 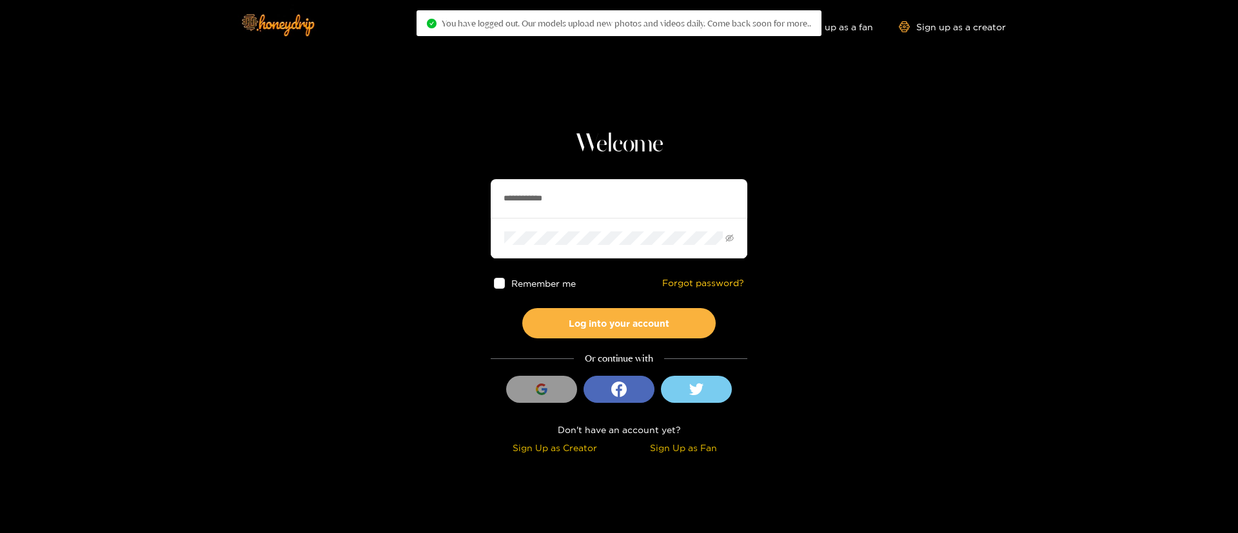 What do you see at coordinates (431, 23) in the screenshot?
I see `span: check-circle` at bounding box center [431, 23].